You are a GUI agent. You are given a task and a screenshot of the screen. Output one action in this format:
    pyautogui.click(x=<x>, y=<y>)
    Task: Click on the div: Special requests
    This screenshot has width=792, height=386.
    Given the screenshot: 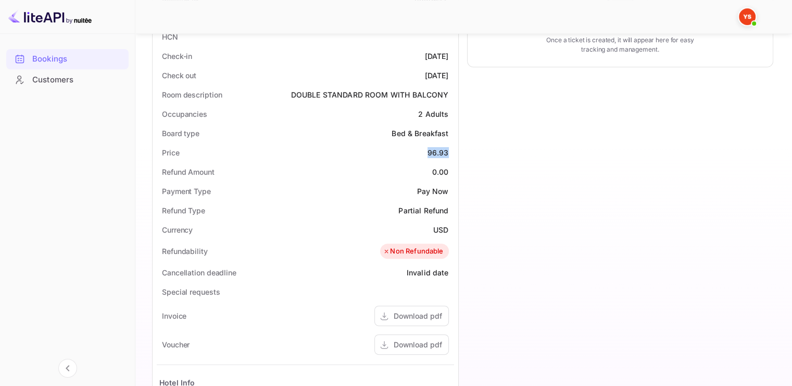 What is the action you would take?
    pyautogui.click(x=191, y=291)
    